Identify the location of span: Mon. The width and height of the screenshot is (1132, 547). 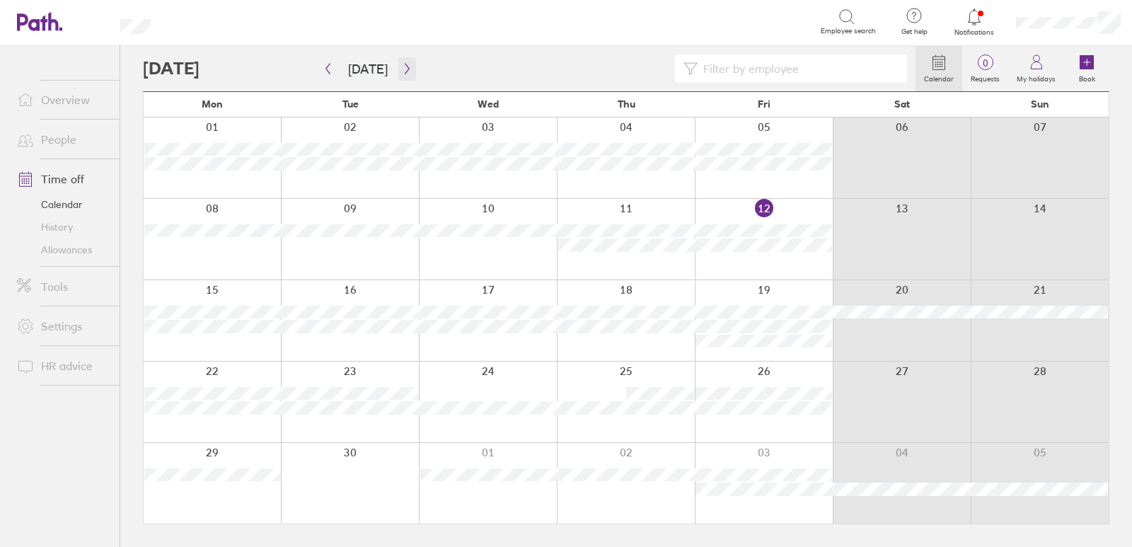
(212, 104).